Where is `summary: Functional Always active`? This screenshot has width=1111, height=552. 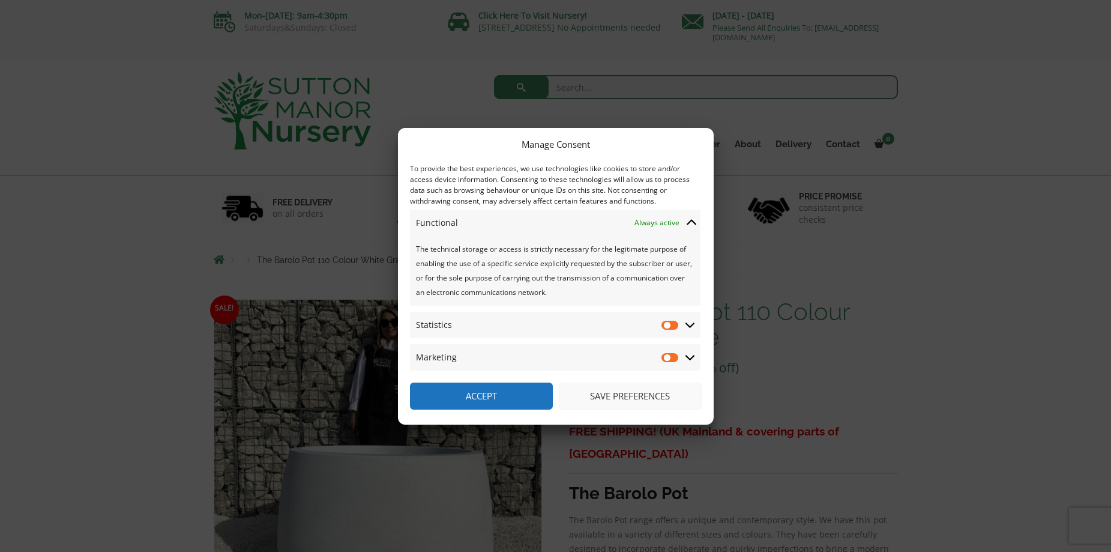
summary: Functional Always active is located at coordinates (555, 223).